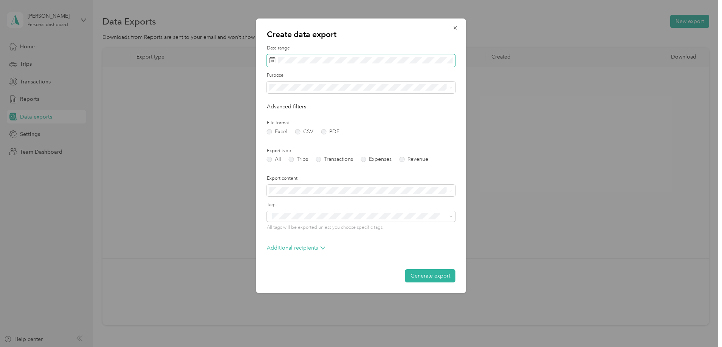 Image resolution: width=722 pixels, height=347 pixels. Describe the element at coordinates (376, 159) in the screenshot. I see `label: Expenses` at that location.